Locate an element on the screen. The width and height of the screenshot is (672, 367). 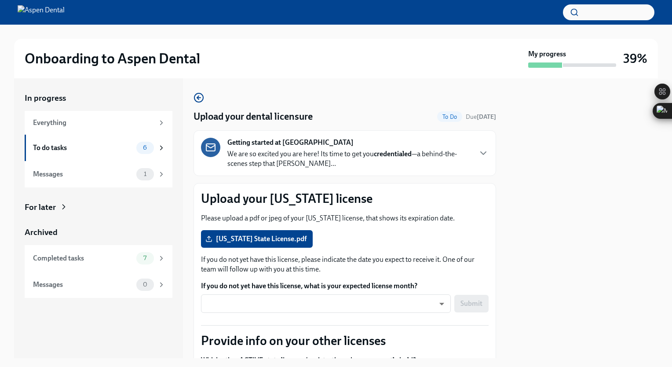
span: 6 is located at coordinates (145, 147).